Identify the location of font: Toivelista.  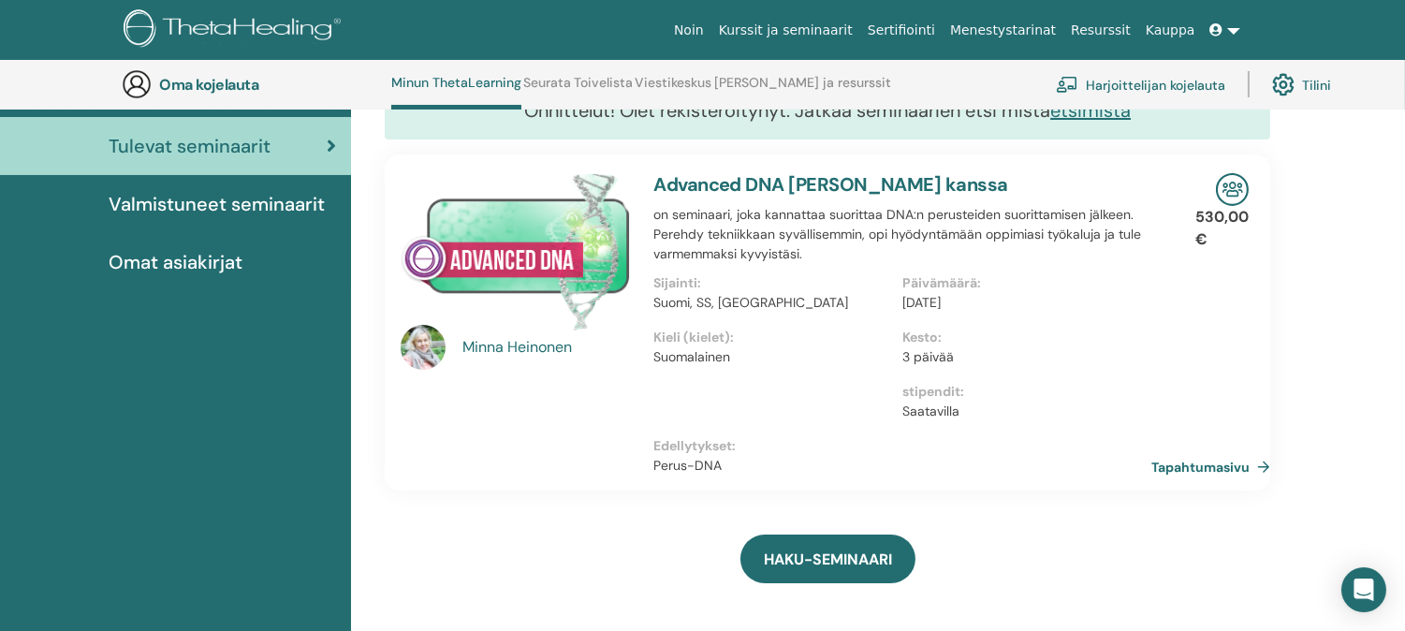
(603, 82).